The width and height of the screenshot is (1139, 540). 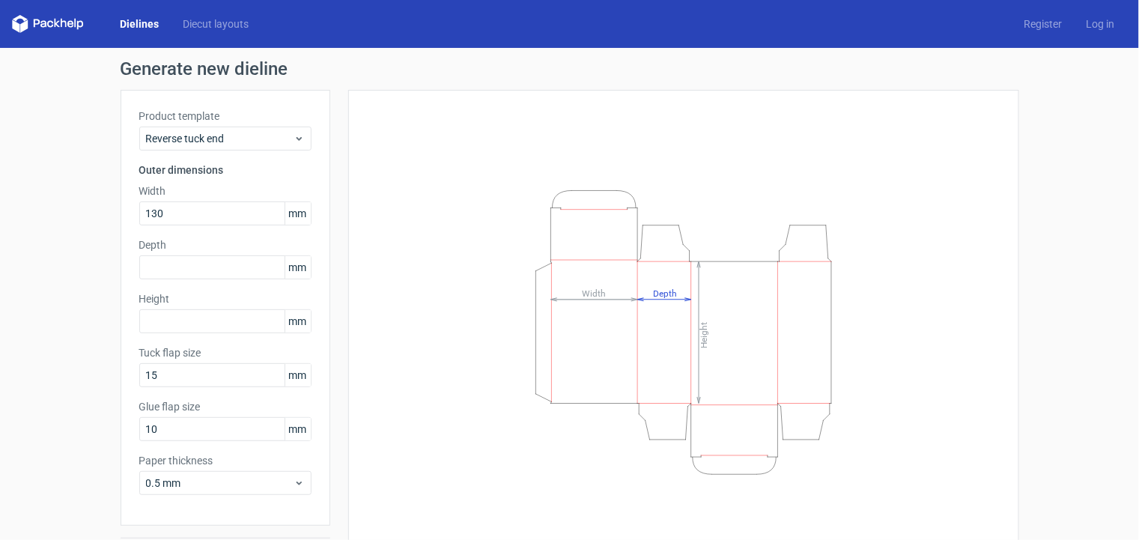 I want to click on label: Product template, so click(x=225, y=116).